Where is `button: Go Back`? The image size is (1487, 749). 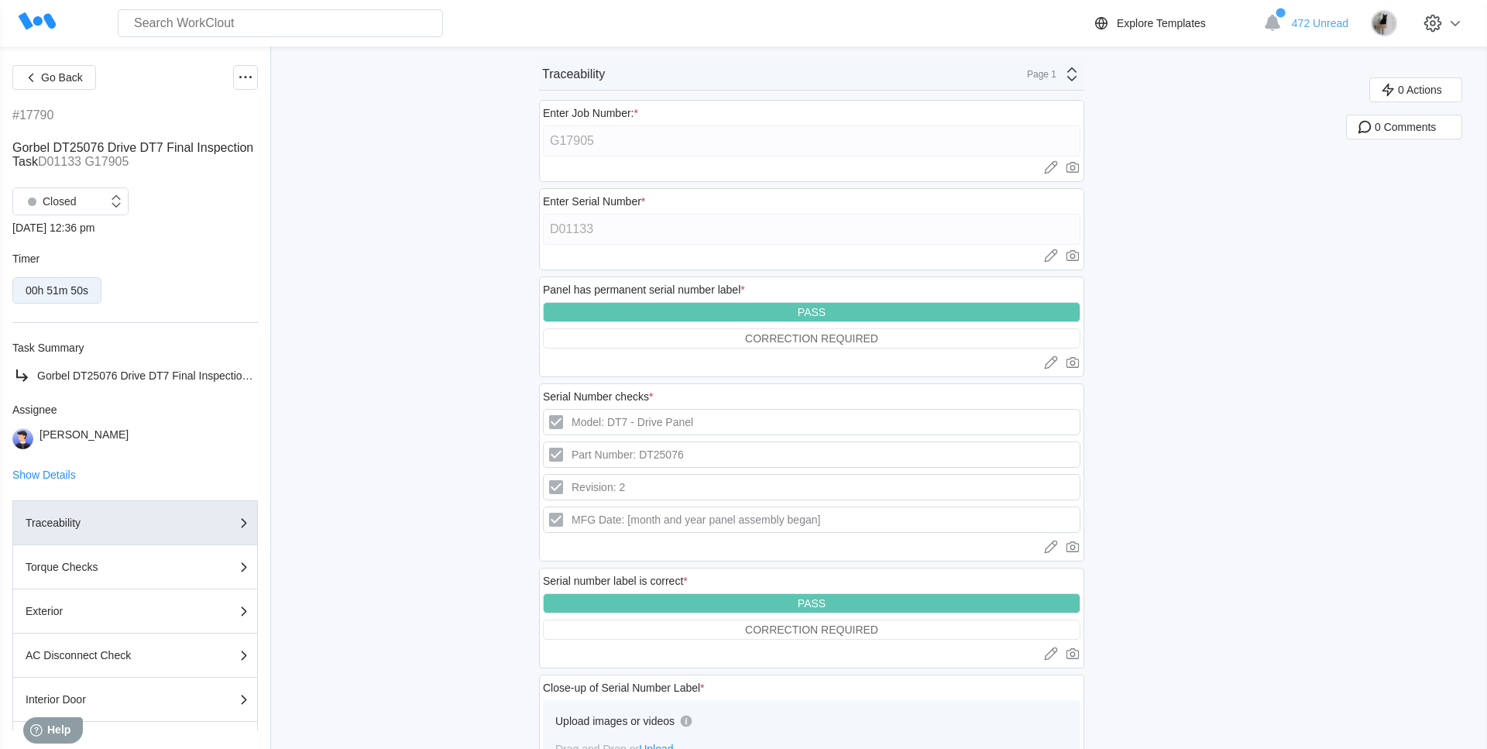
button: Go Back is located at coordinates (54, 77).